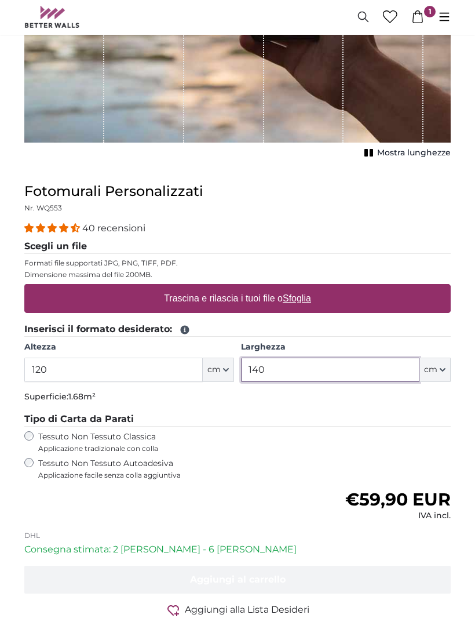 Image resolution: width=475 pixels, height=622 pixels. I want to click on legend: Scegli un file, so click(238, 248).